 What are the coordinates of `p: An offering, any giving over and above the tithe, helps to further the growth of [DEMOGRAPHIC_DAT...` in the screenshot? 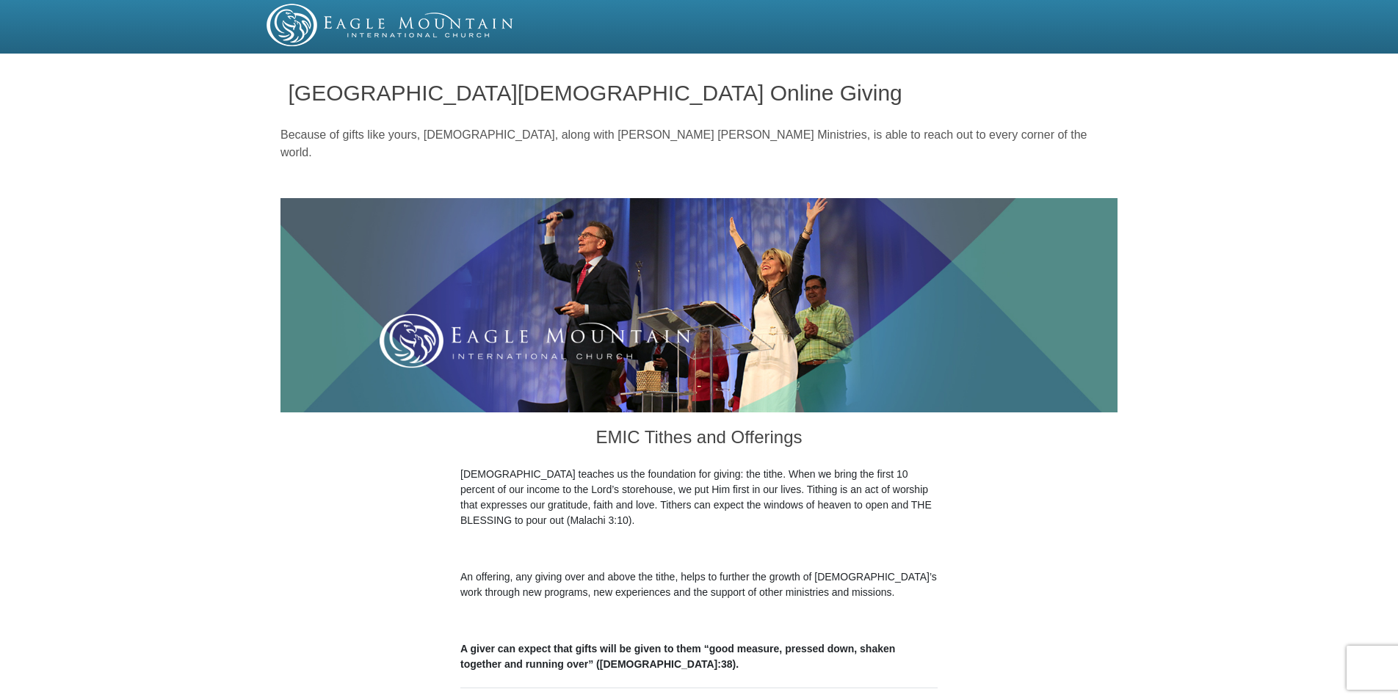 It's located at (699, 585).